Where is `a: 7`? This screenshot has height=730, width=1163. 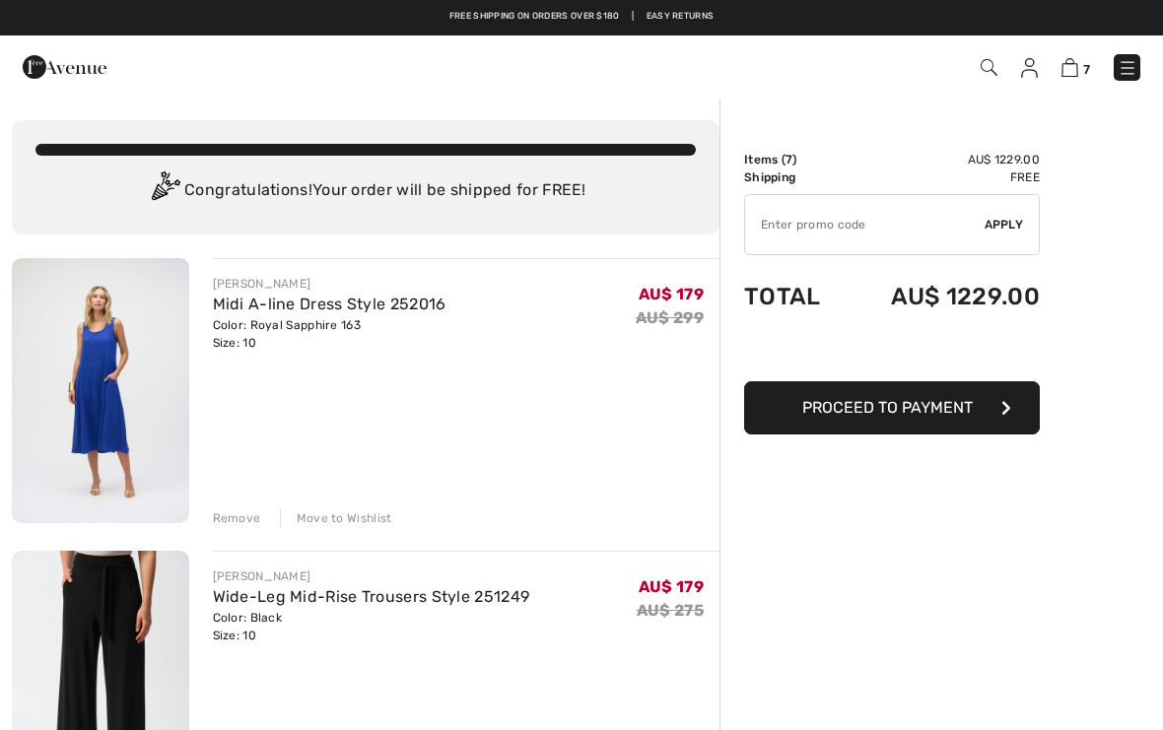
a: 7 is located at coordinates (1075, 67).